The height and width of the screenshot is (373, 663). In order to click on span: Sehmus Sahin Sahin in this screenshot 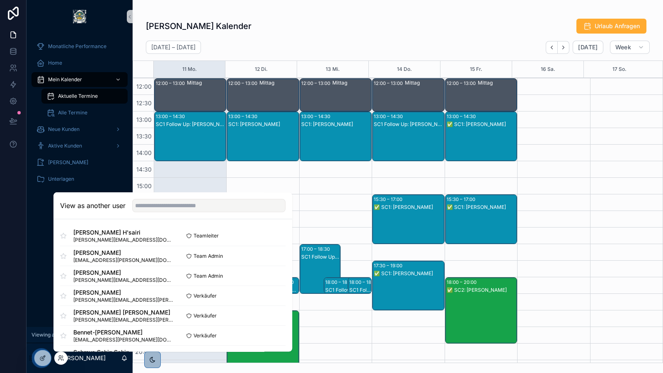, I will do `click(115, 352)`.